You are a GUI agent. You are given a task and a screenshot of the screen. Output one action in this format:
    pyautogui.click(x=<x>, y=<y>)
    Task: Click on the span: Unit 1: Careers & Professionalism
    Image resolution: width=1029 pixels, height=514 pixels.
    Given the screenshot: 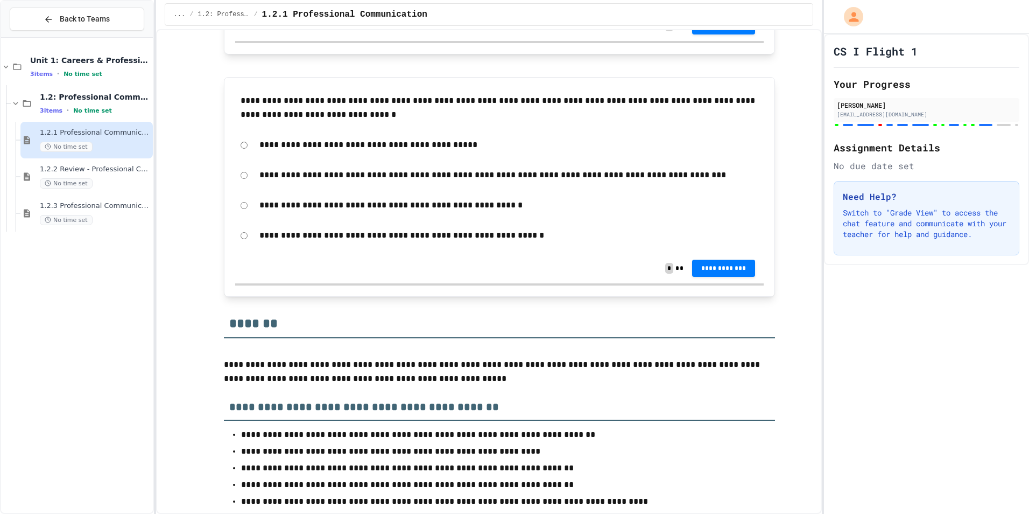 What is the action you would take?
    pyautogui.click(x=90, y=60)
    